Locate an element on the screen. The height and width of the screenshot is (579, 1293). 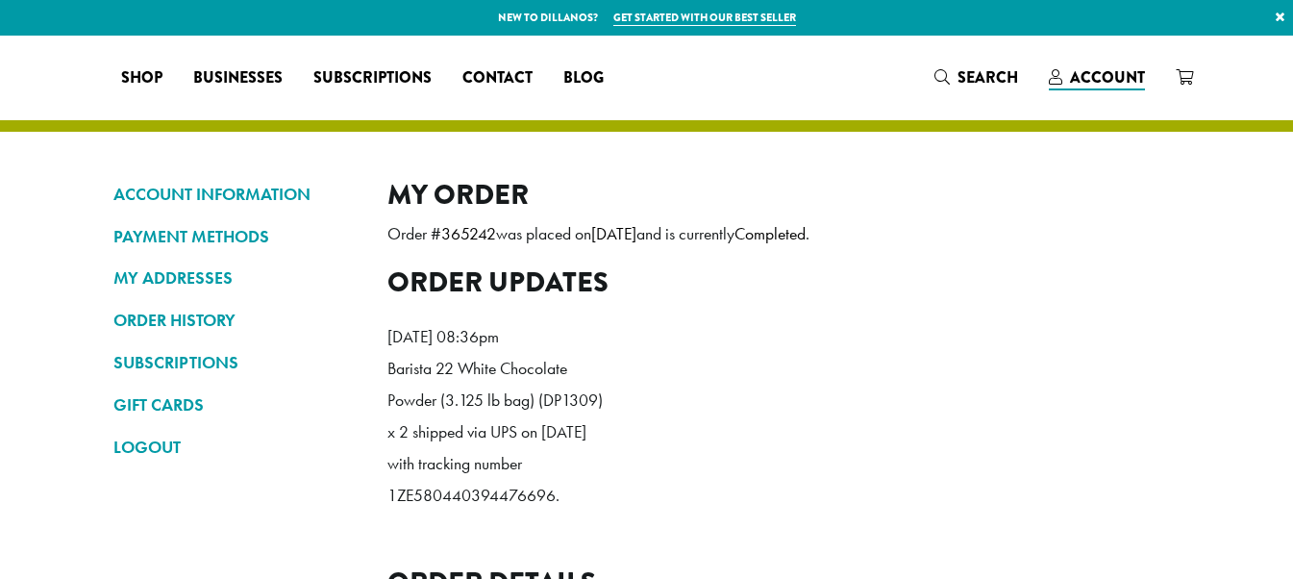
span: Shop is located at coordinates (141, 78).